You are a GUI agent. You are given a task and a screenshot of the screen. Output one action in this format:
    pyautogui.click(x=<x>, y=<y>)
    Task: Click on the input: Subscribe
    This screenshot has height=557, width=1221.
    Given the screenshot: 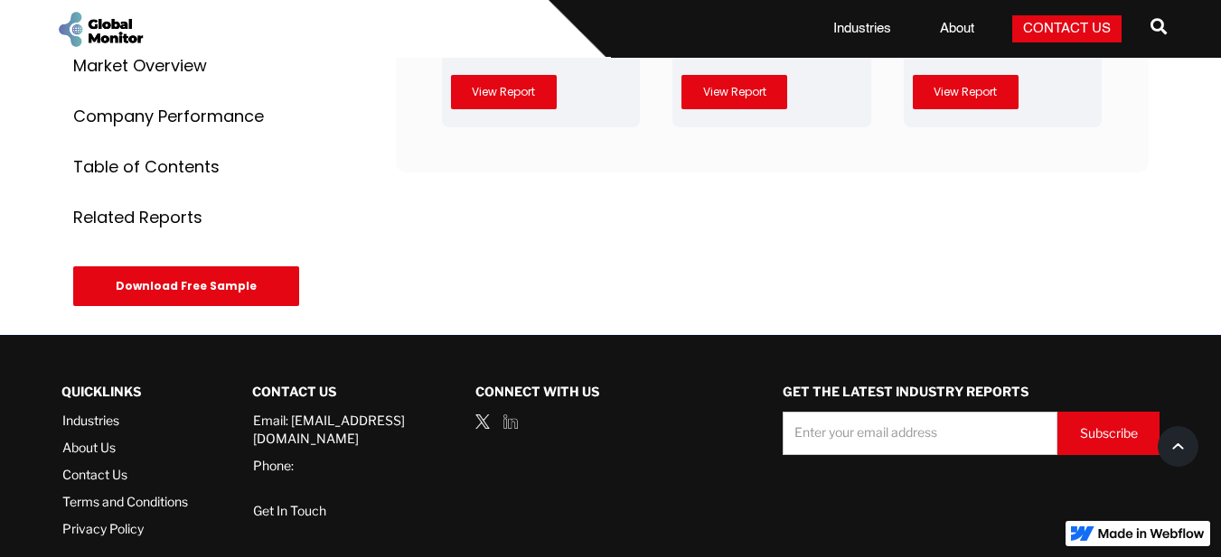 What is the action you would take?
    pyautogui.click(x=1108, y=434)
    